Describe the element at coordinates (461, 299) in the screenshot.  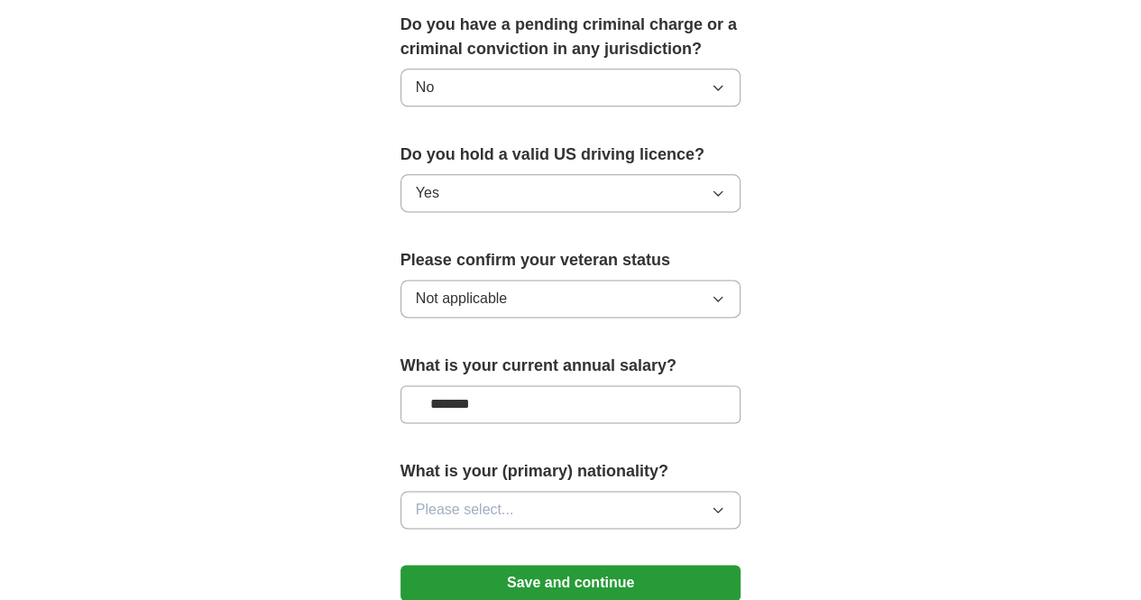
I see `span: Not applicable` at that location.